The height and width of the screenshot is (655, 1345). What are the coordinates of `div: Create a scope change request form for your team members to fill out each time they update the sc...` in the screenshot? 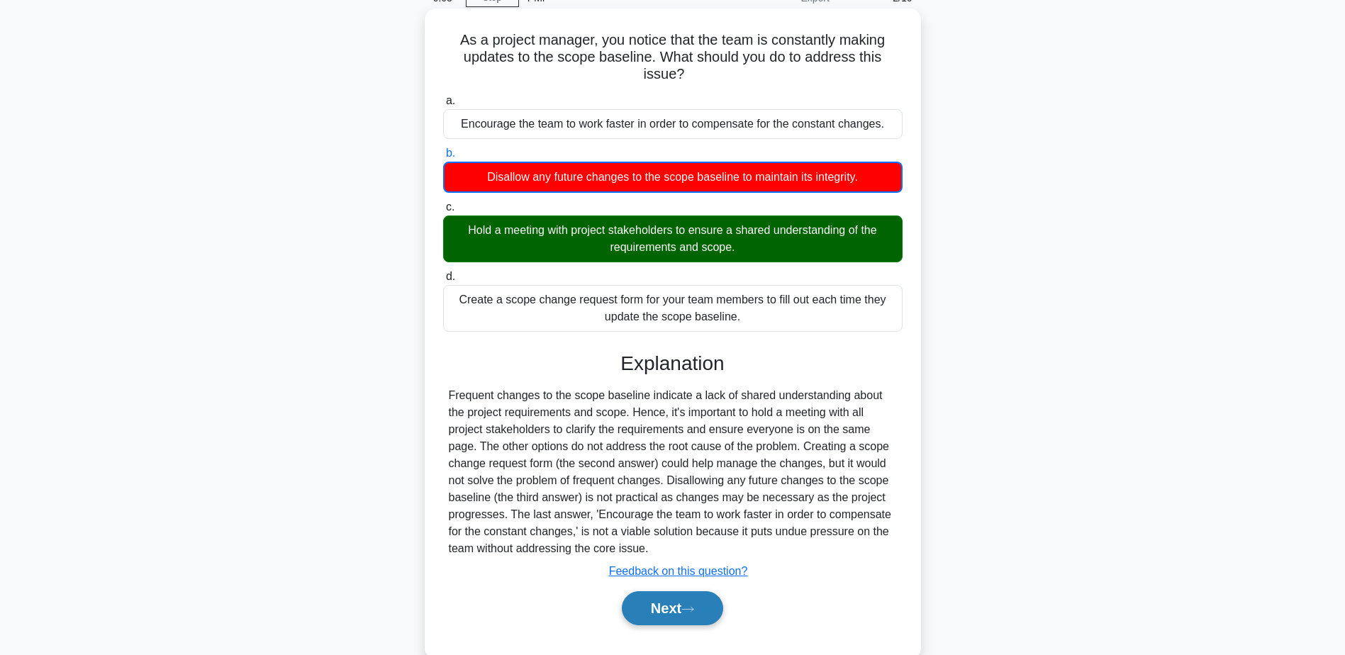 It's located at (673, 308).